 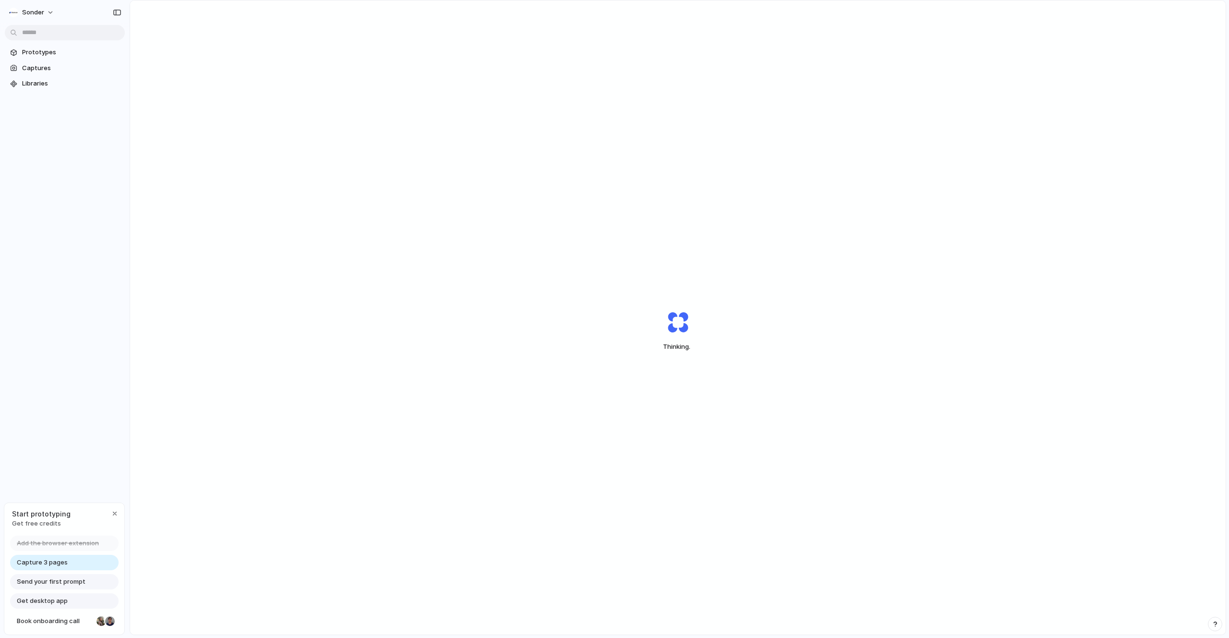 What do you see at coordinates (64, 601) in the screenshot?
I see `a: Get desktop app` at bounding box center [64, 601].